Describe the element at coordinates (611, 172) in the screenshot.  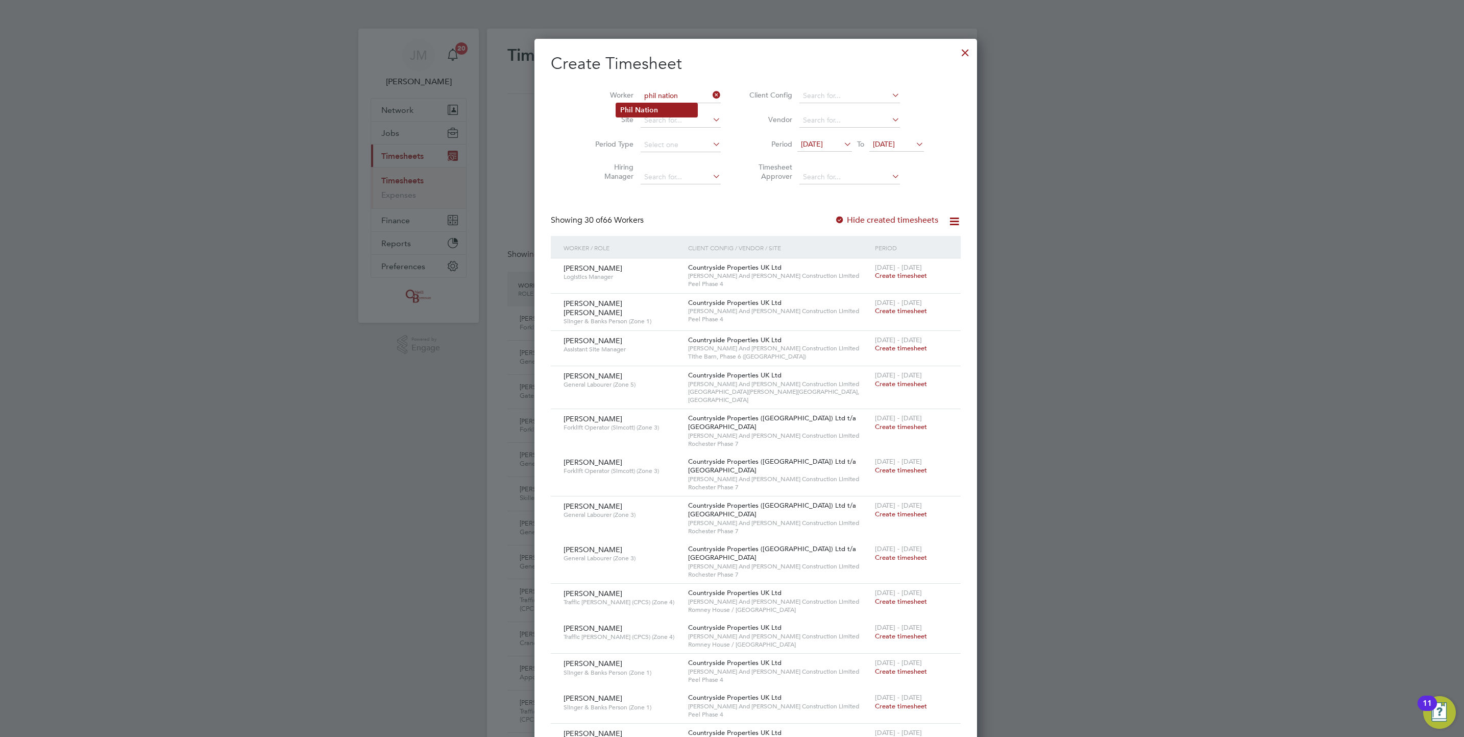
I see `label: Hiring Manager` at that location.